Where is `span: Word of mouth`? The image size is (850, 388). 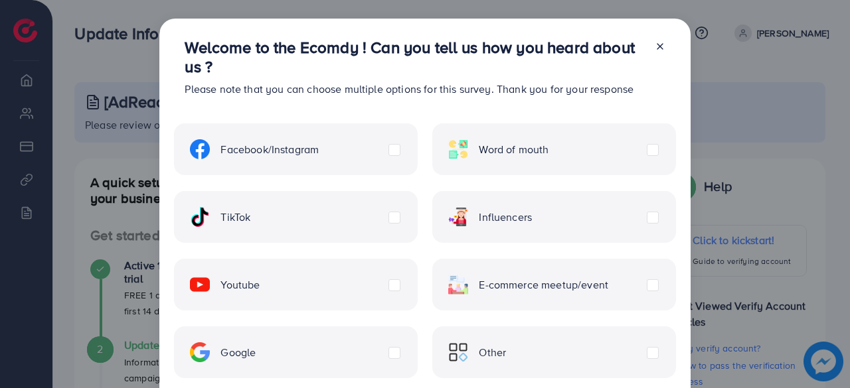 span: Word of mouth is located at coordinates (513, 149).